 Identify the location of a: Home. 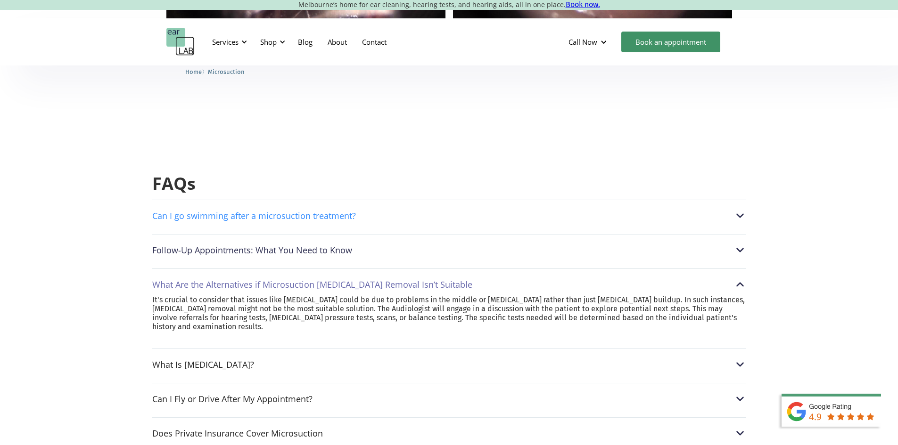
(193, 71).